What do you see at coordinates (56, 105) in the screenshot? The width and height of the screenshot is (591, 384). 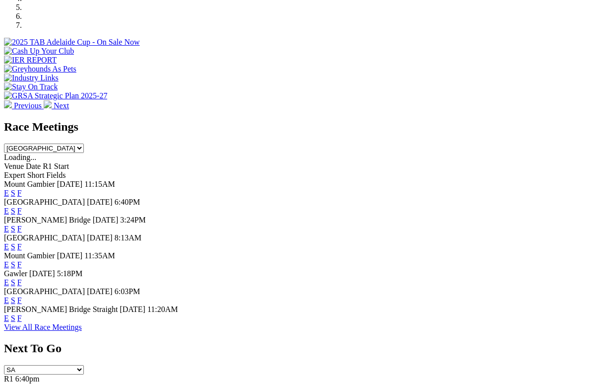 I see `a: Next` at bounding box center [56, 105].